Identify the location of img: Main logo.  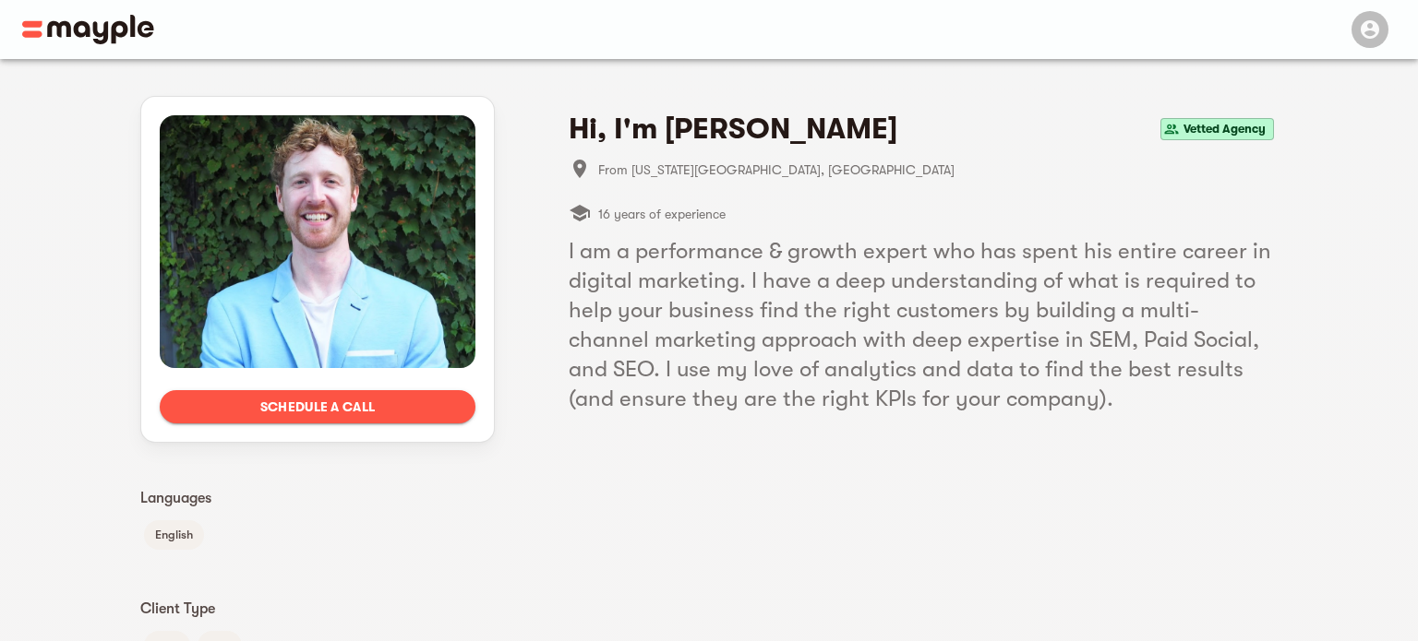
(88, 30).